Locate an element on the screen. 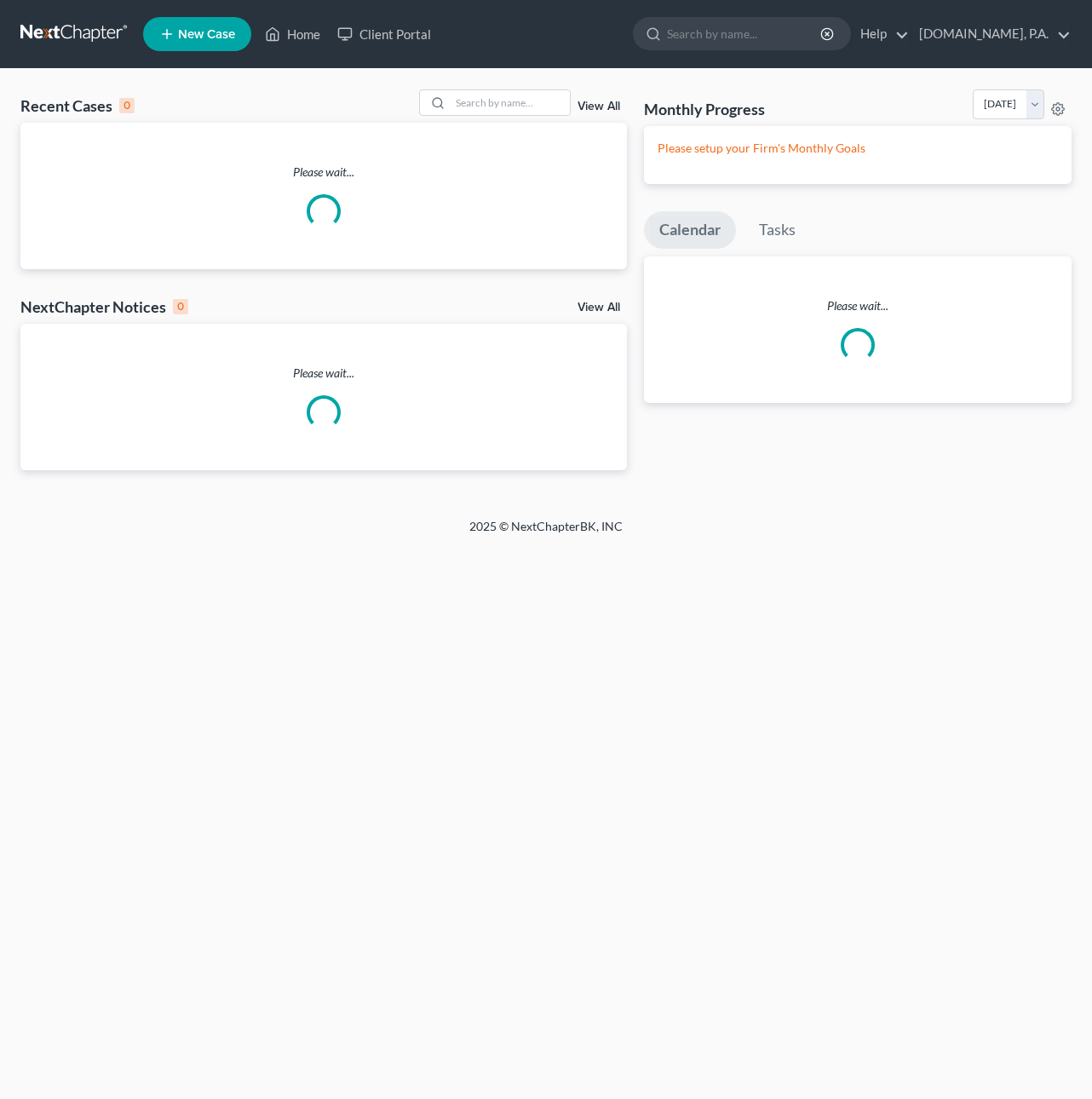  h3: Monthly Progress is located at coordinates (704, 109).